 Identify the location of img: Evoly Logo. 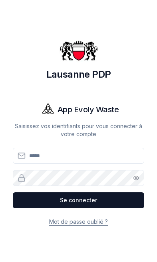
(48, 110).